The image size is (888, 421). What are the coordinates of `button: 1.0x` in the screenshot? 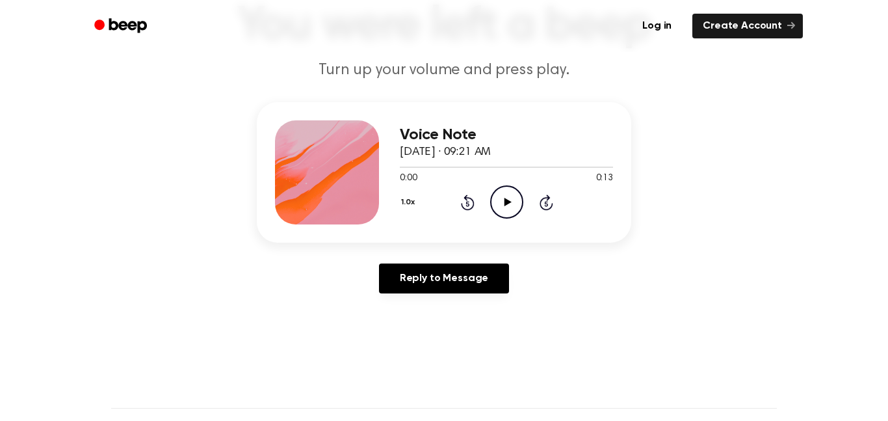 It's located at (410, 202).